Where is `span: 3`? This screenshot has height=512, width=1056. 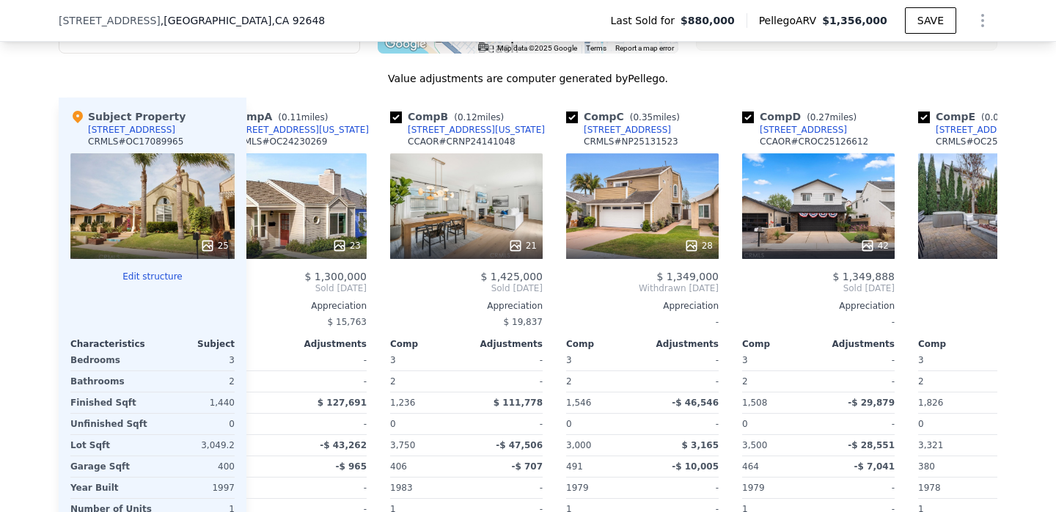
span: 3 is located at coordinates (569, 360).